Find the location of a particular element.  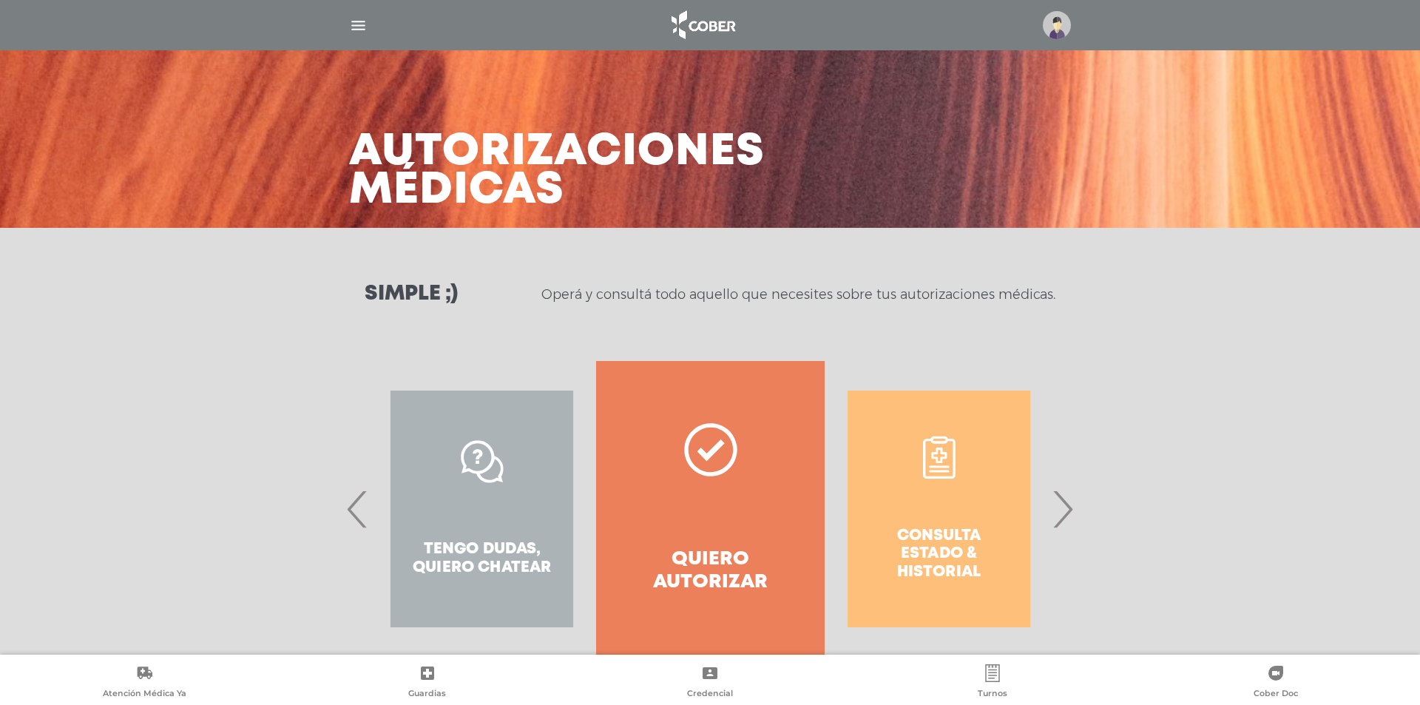

p: Operá y consultá todo aquello que necesites sobre tus autorizaciones médicas. is located at coordinates (798, 294).